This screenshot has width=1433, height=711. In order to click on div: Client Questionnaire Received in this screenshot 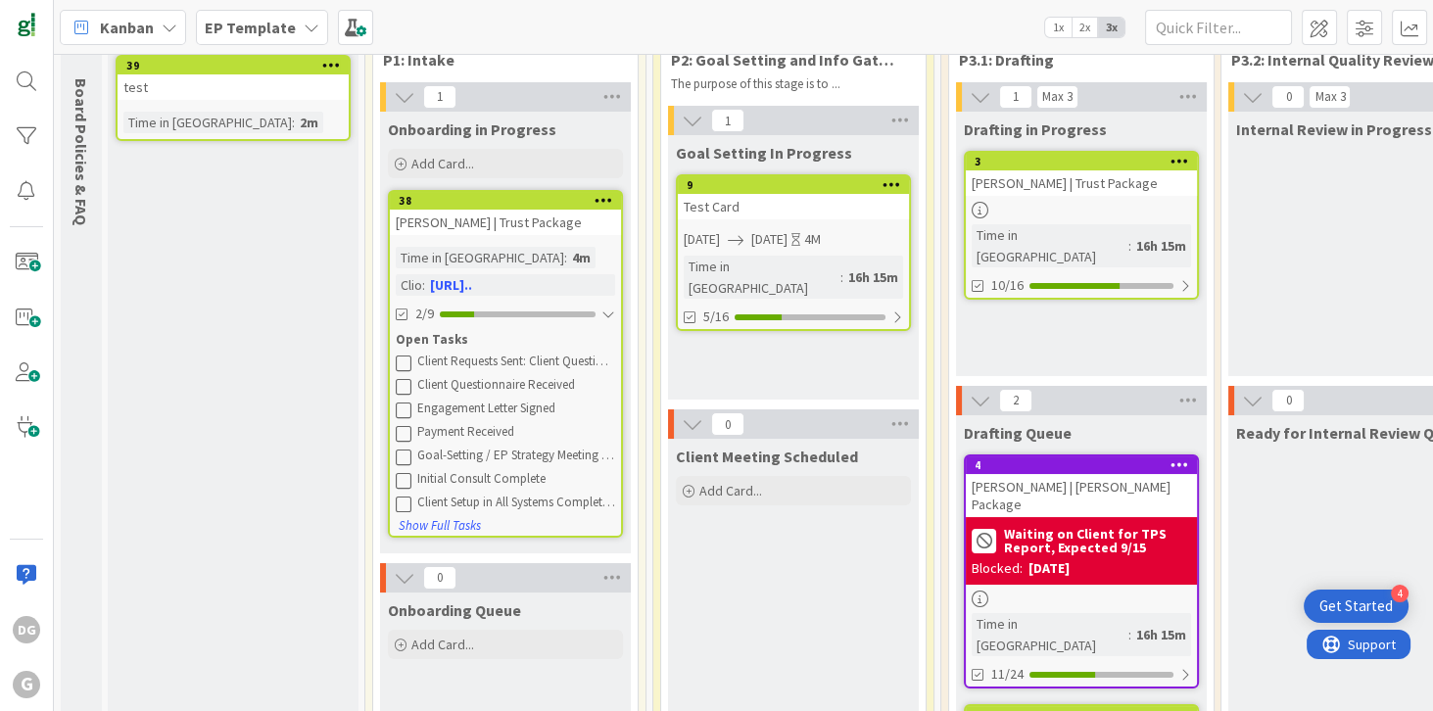, I will do `click(516, 385)`.